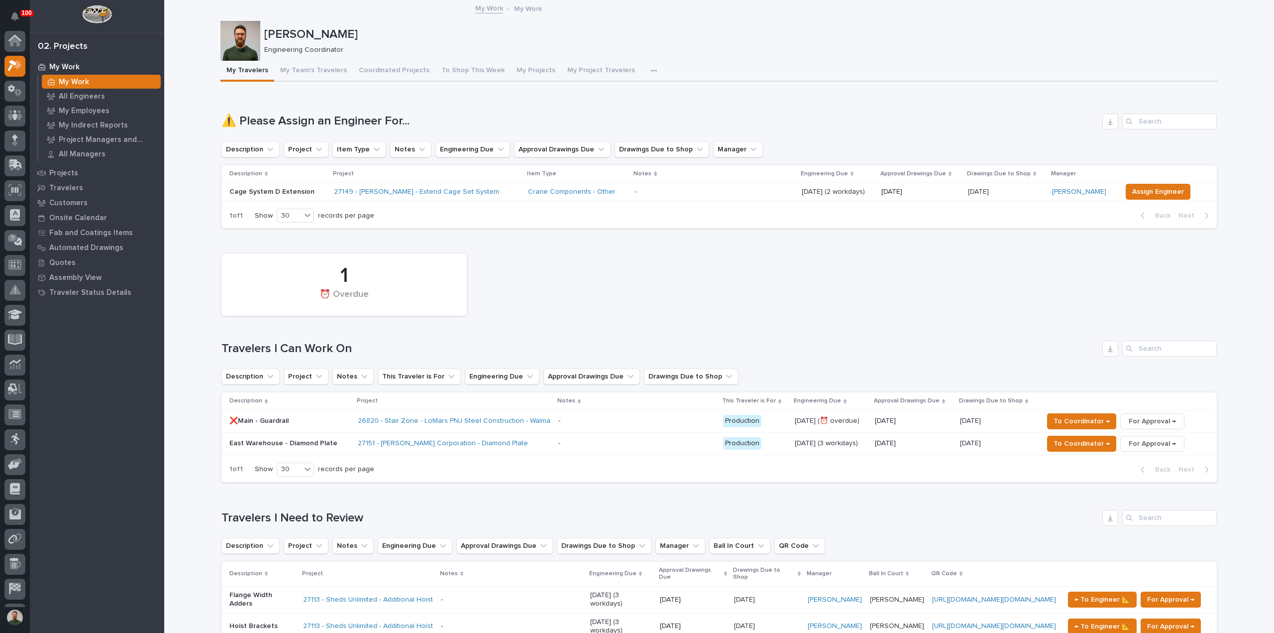 Image resolution: width=1274 pixels, height=633 pixels. I want to click on p: Automated Drawings, so click(86, 248).